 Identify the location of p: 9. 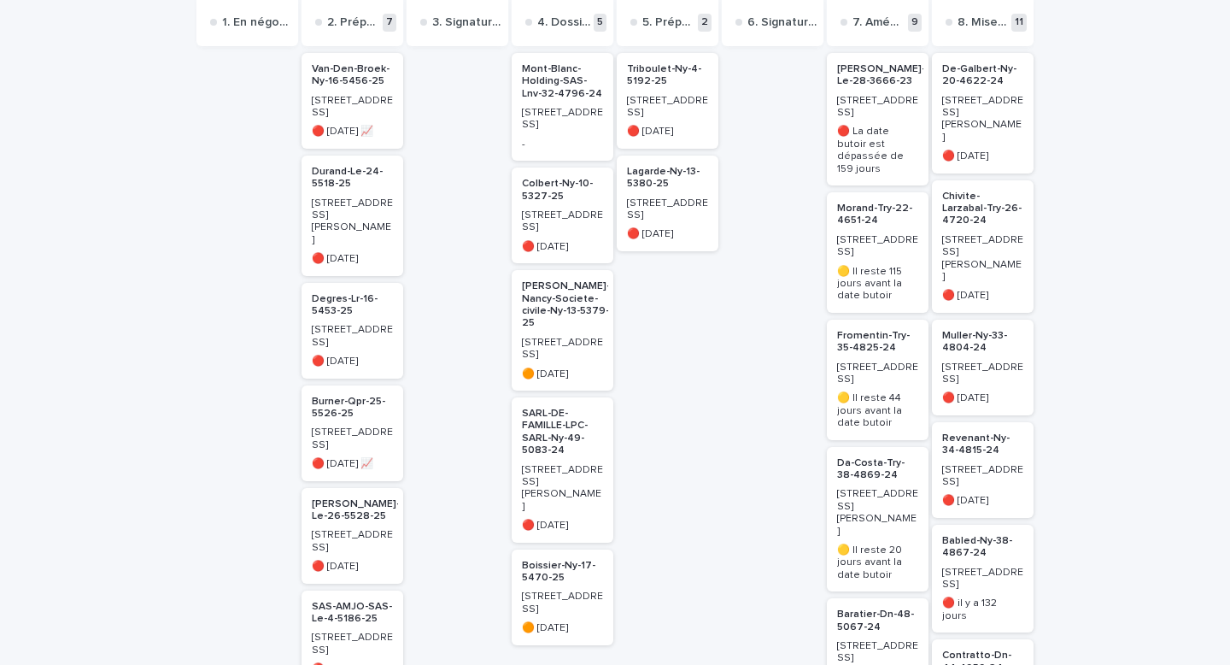
(915, 22).